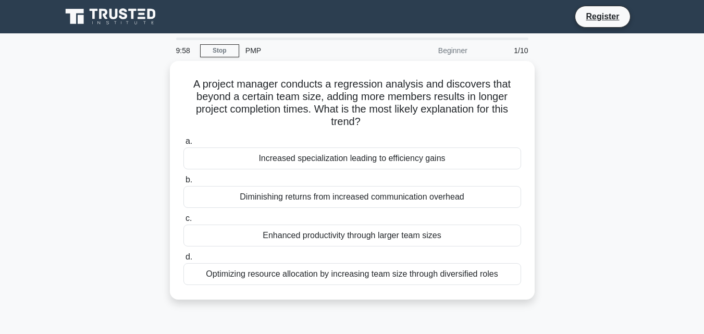 This screenshot has height=334, width=704. I want to click on div: Beginner, so click(428, 51).